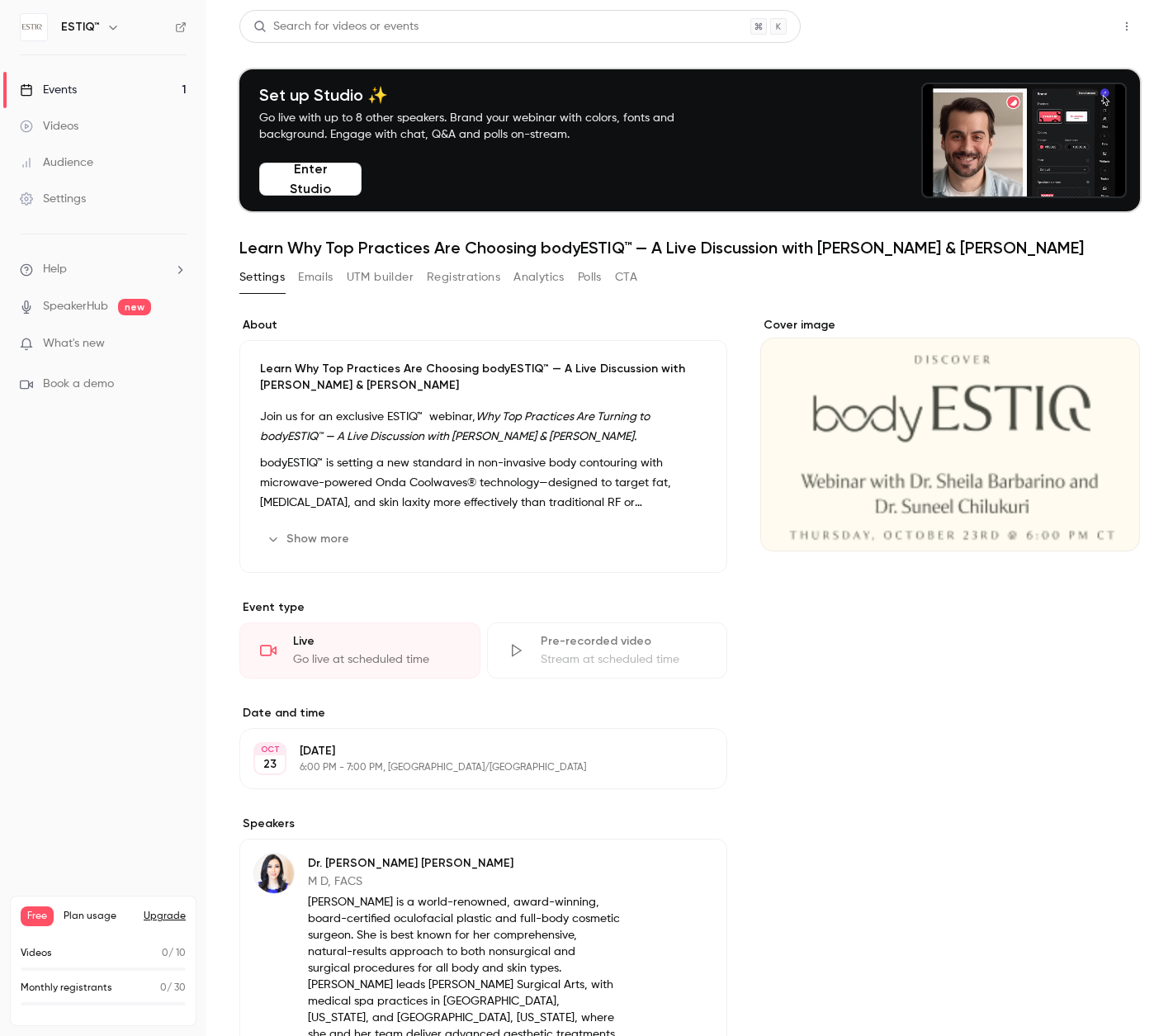 This screenshot has width=1173, height=1036. I want to click on div: Videos, so click(49, 126).